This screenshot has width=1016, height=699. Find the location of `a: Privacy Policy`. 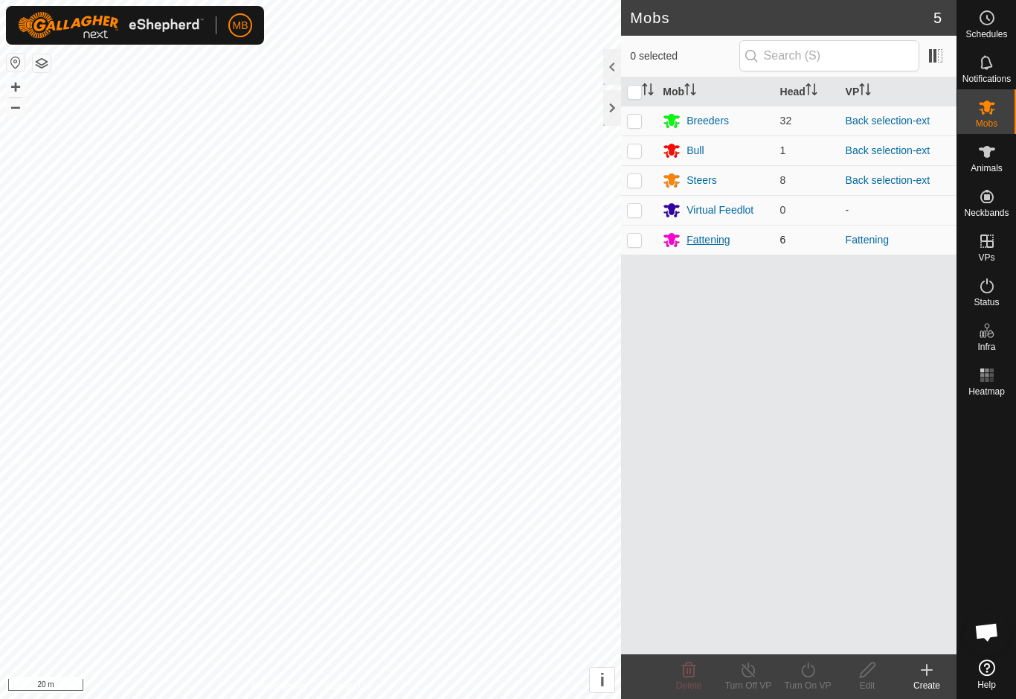

a: Privacy Policy is located at coordinates (280, 686).